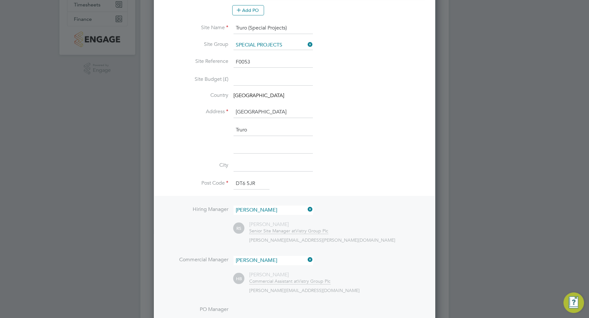  Describe the element at coordinates (573, 303) in the screenshot. I see `button: Engage Resource Center` at that location.